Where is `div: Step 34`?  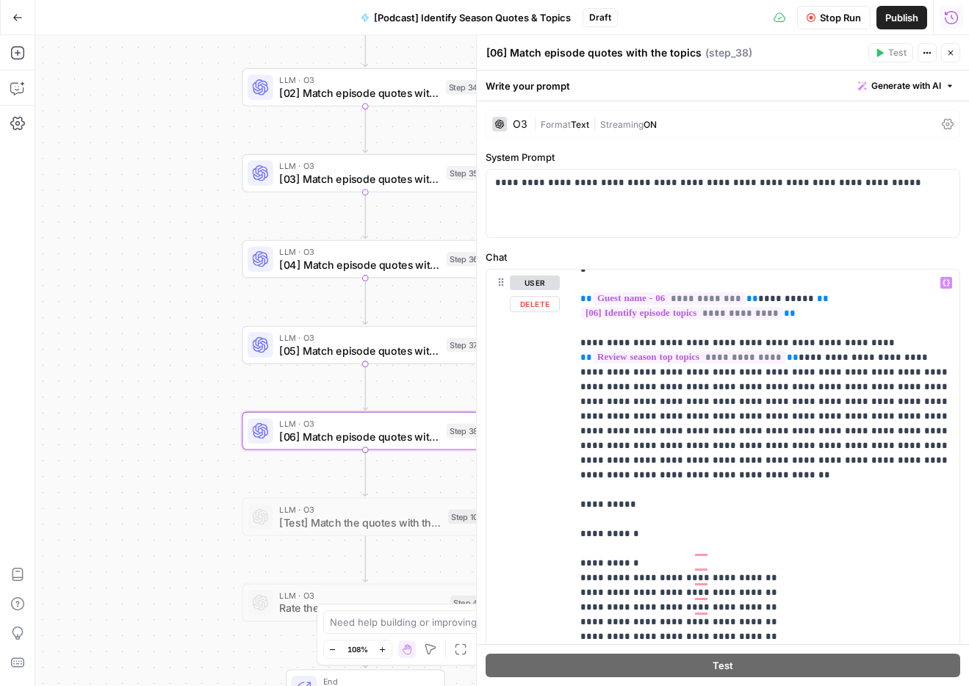
div: Step 34 is located at coordinates (464, 87).